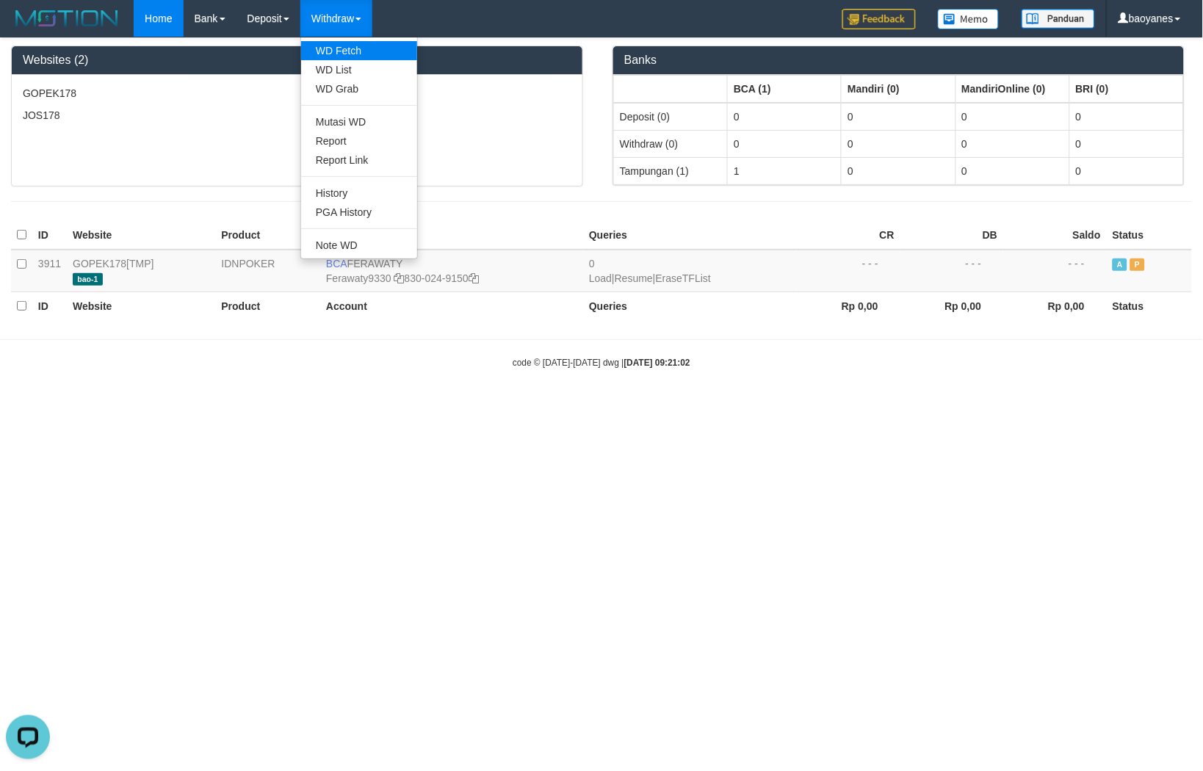 This screenshot has width=1203, height=771. What do you see at coordinates (1058, 18) in the screenshot?
I see `img: panduan.png` at bounding box center [1058, 18].